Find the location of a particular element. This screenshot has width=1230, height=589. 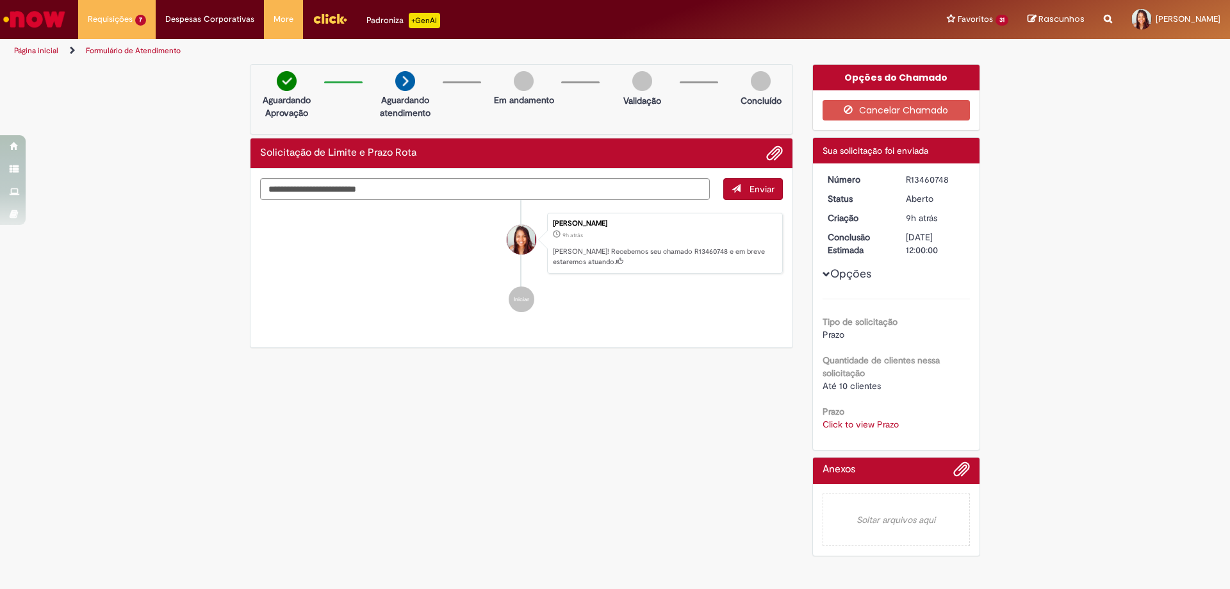

span: Prazo is located at coordinates (833, 334).